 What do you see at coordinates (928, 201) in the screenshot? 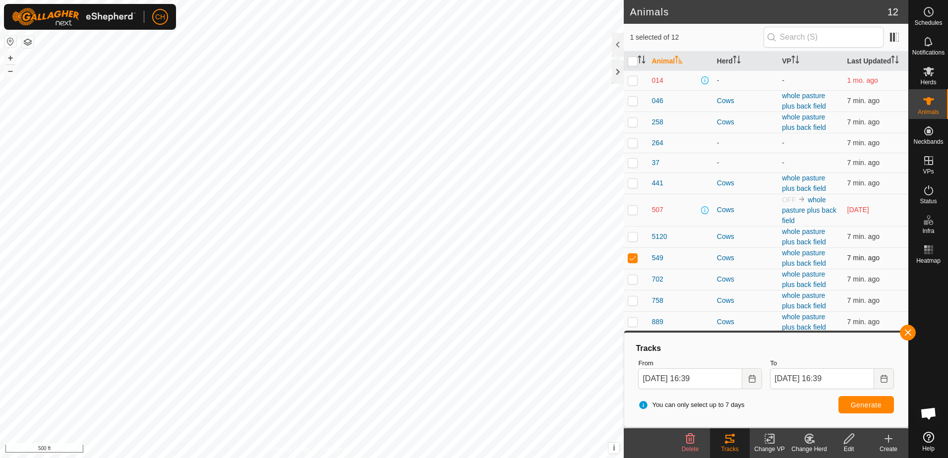
I see `span: Status` at bounding box center [928, 201].